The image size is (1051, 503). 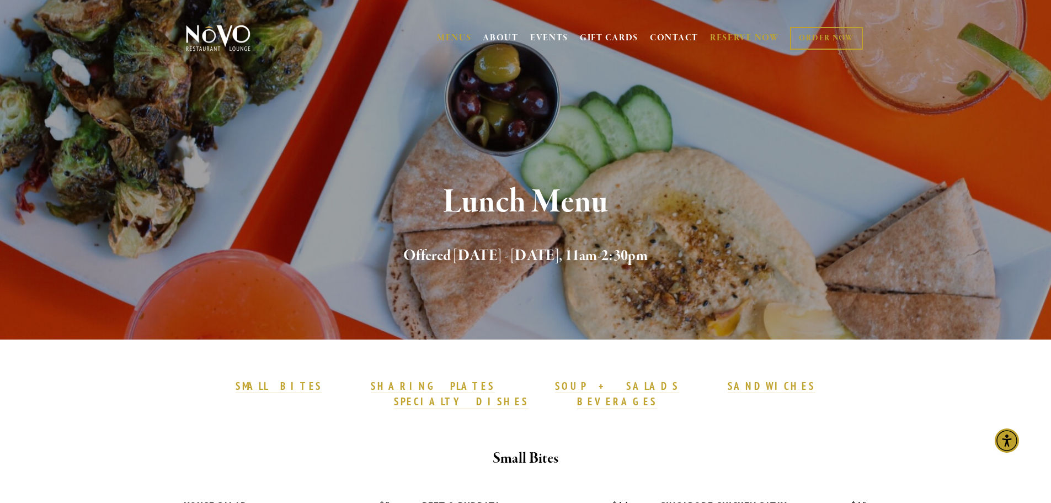 I want to click on a: EVENTS, so click(x=549, y=38).